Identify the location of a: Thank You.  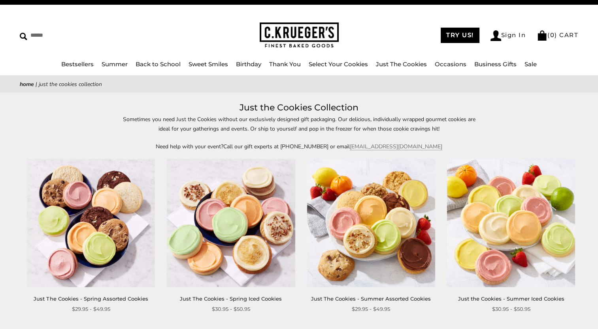
(285, 64).